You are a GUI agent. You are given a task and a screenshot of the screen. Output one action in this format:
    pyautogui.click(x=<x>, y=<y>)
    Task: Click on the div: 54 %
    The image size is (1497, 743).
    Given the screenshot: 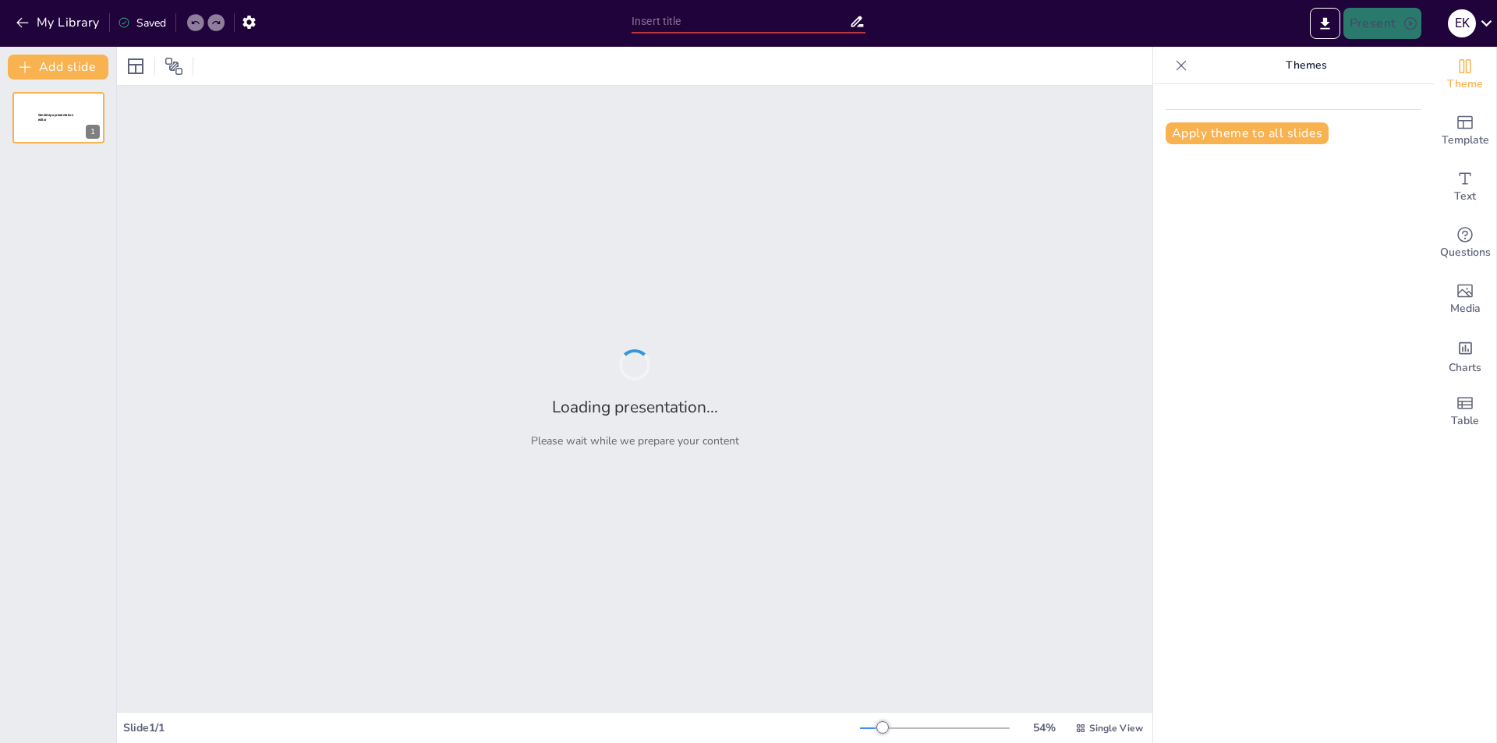 What is the action you would take?
    pyautogui.click(x=1044, y=727)
    